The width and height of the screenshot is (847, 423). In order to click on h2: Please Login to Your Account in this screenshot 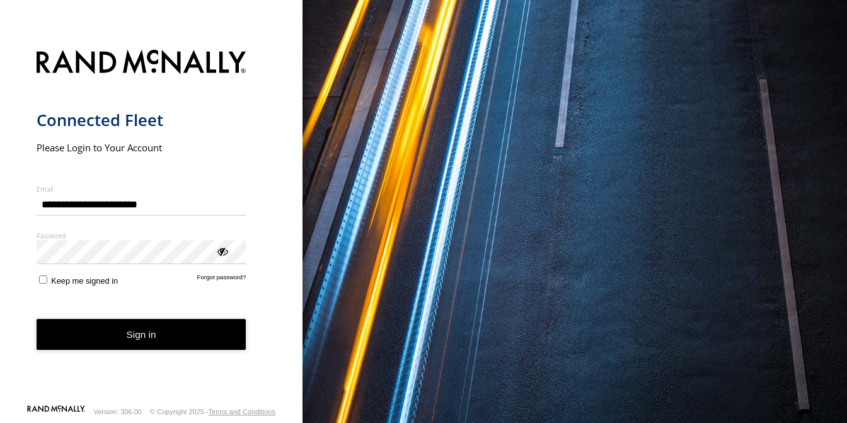, I will do `click(141, 148)`.